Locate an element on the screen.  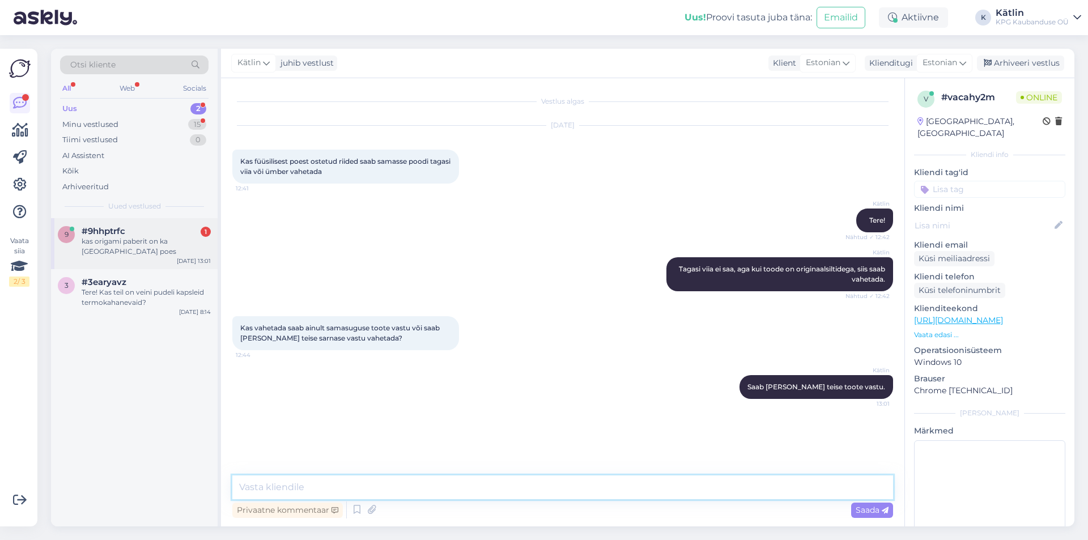
span: 13:01 is located at coordinates (868, 404).